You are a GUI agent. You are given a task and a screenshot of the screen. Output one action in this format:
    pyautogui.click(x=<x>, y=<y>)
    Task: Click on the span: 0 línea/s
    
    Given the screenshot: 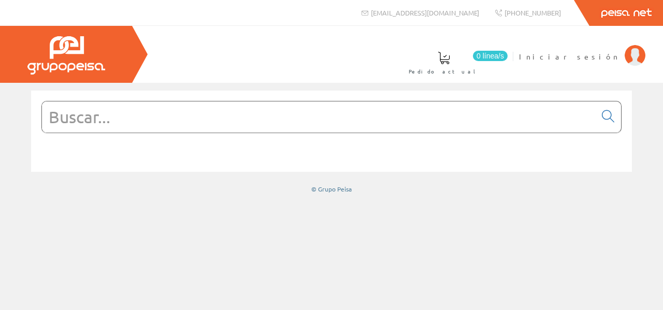 What is the action you would take?
    pyautogui.click(x=490, y=56)
    